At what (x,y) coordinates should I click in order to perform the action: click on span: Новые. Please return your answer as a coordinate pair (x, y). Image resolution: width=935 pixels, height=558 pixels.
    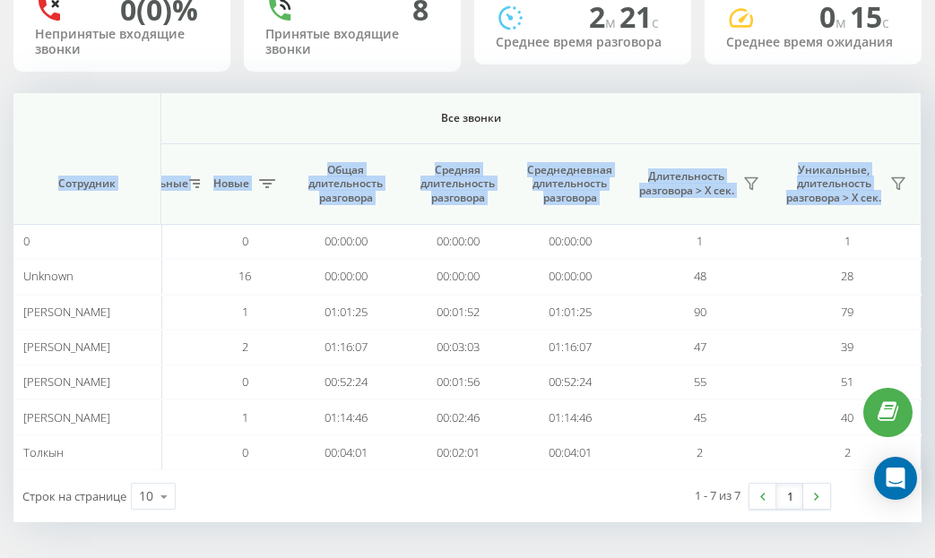
    Looking at the image, I should click on (231, 184).